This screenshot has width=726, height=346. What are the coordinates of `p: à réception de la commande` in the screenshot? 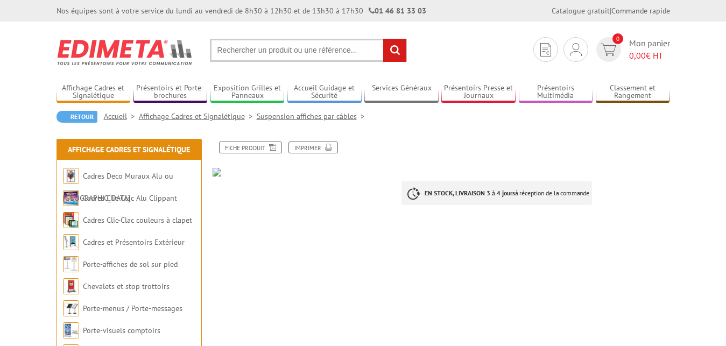 It's located at (497, 193).